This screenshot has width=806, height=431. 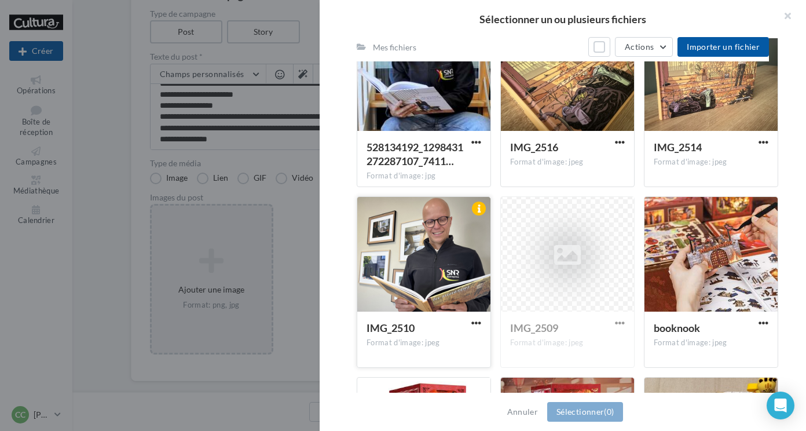 I want to click on span: Actions, so click(x=639, y=46).